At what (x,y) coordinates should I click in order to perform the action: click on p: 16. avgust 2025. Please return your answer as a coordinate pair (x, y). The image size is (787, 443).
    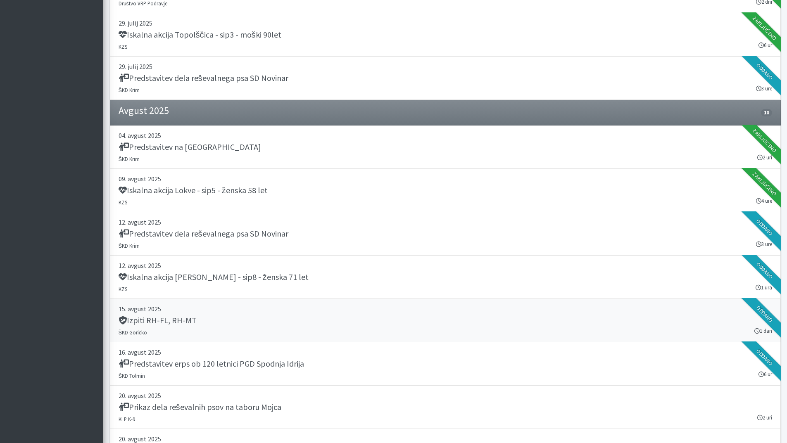
    Looking at the image, I should click on (445, 352).